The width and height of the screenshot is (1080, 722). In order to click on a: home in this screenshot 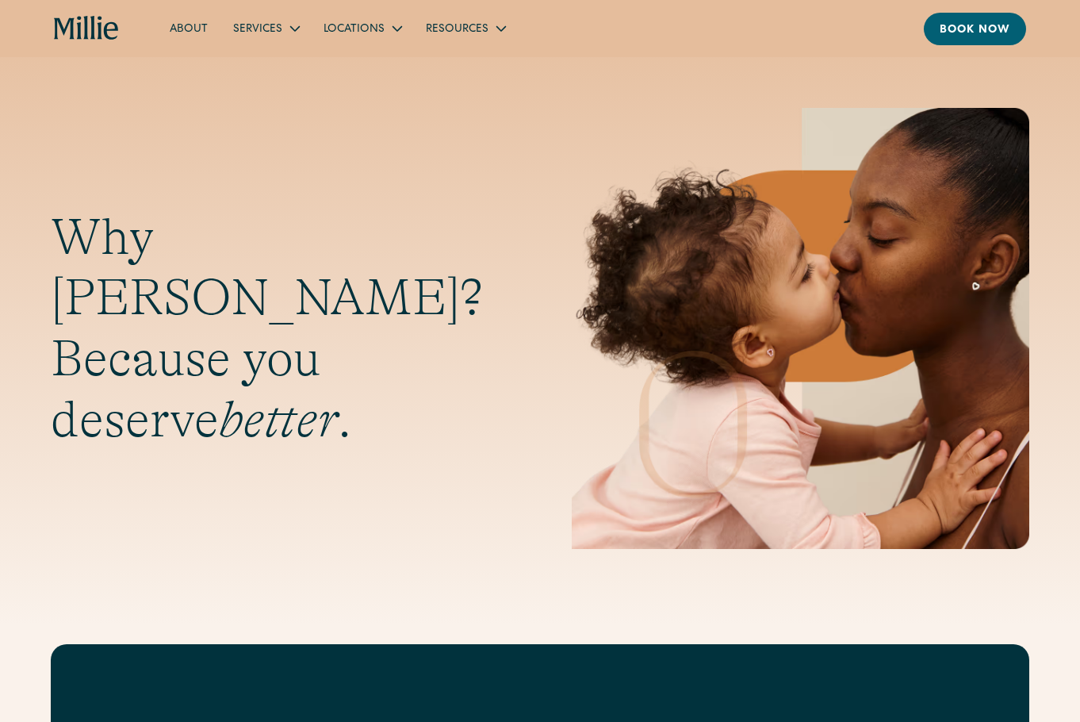, I will do `click(86, 29)`.